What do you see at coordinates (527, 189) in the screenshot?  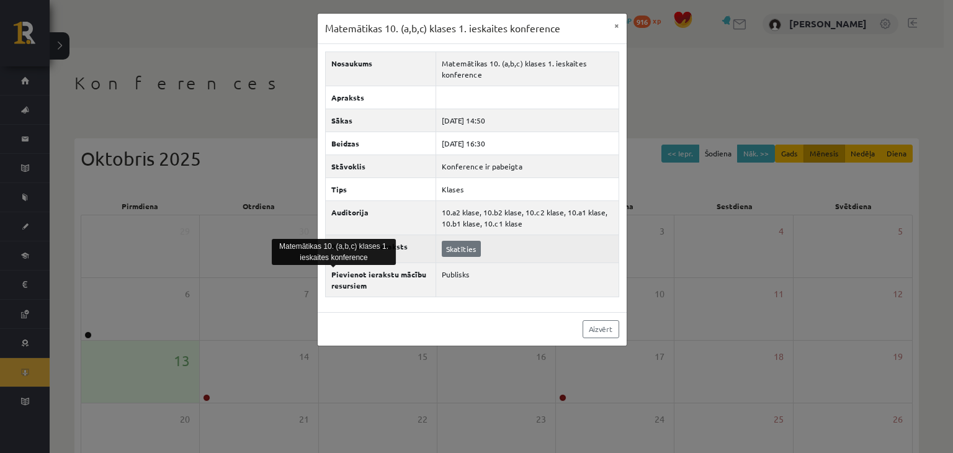 I see `td: Klases` at bounding box center [527, 189].